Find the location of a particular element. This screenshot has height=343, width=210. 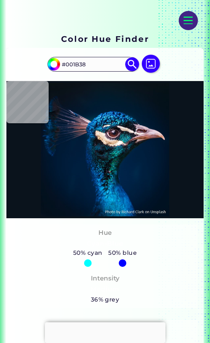

h1: Color Hue Finder is located at coordinates (105, 39).